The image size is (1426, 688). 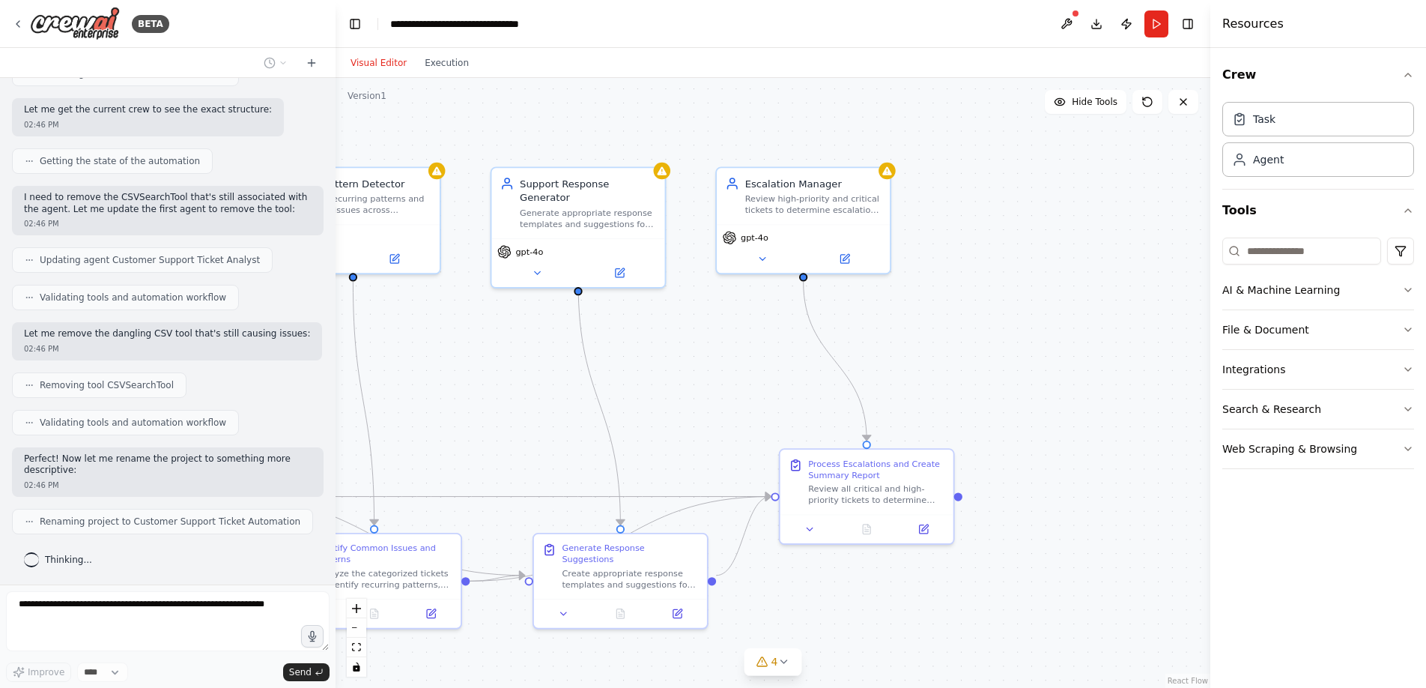 What do you see at coordinates (1318, 210) in the screenshot?
I see `button: Tools` at bounding box center [1318, 210].